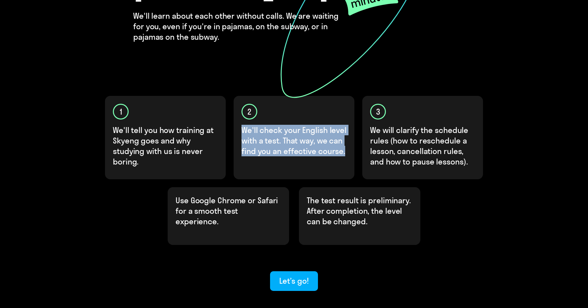  Describe the element at coordinates (360, 211) in the screenshot. I see `p: The test result is preliminary. After completion, the level can be changed.` at that location.